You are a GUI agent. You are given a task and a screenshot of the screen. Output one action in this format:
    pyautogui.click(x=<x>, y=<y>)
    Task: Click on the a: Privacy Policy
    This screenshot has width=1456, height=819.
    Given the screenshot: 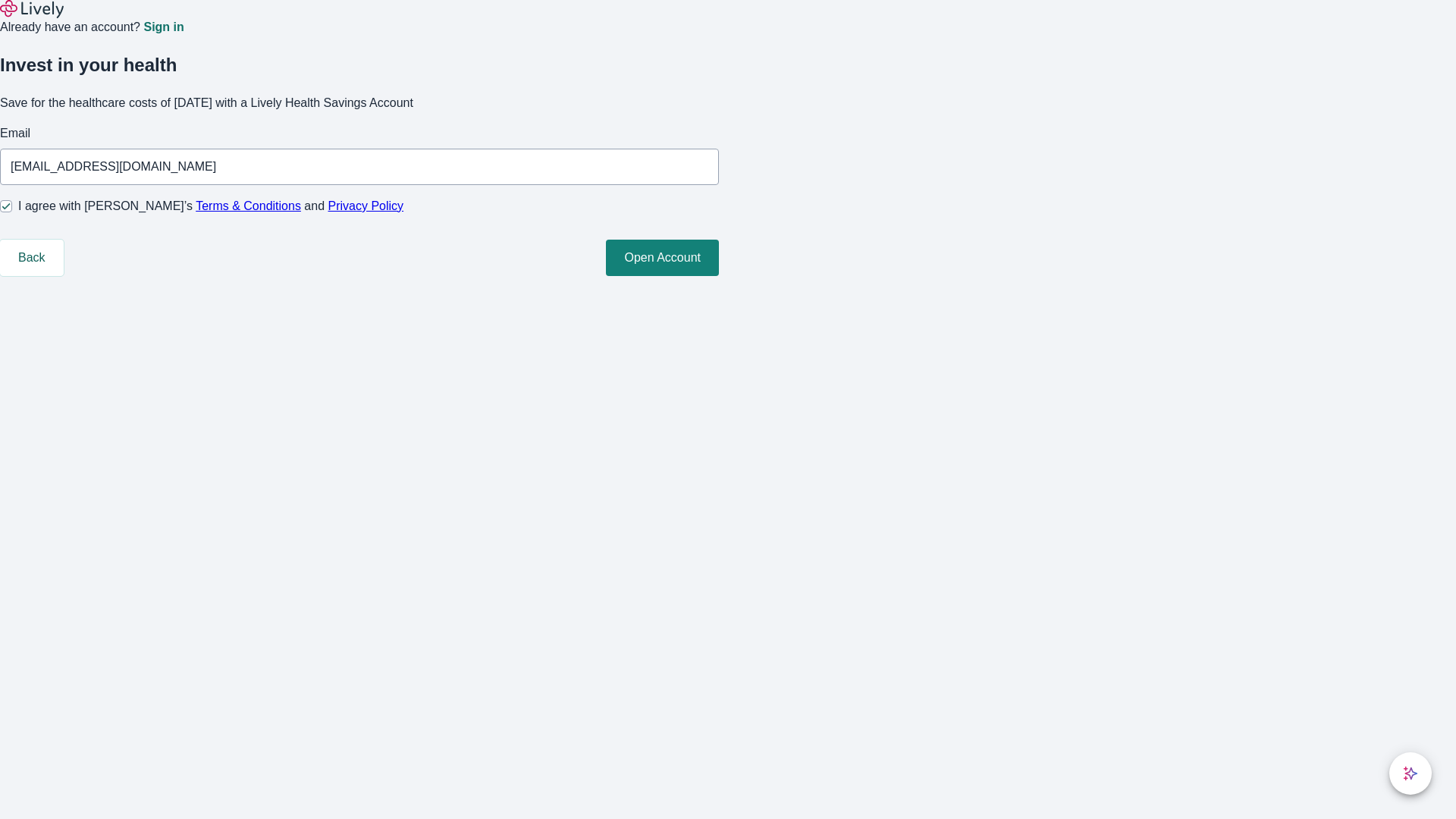 What is the action you would take?
    pyautogui.click(x=367, y=205)
    